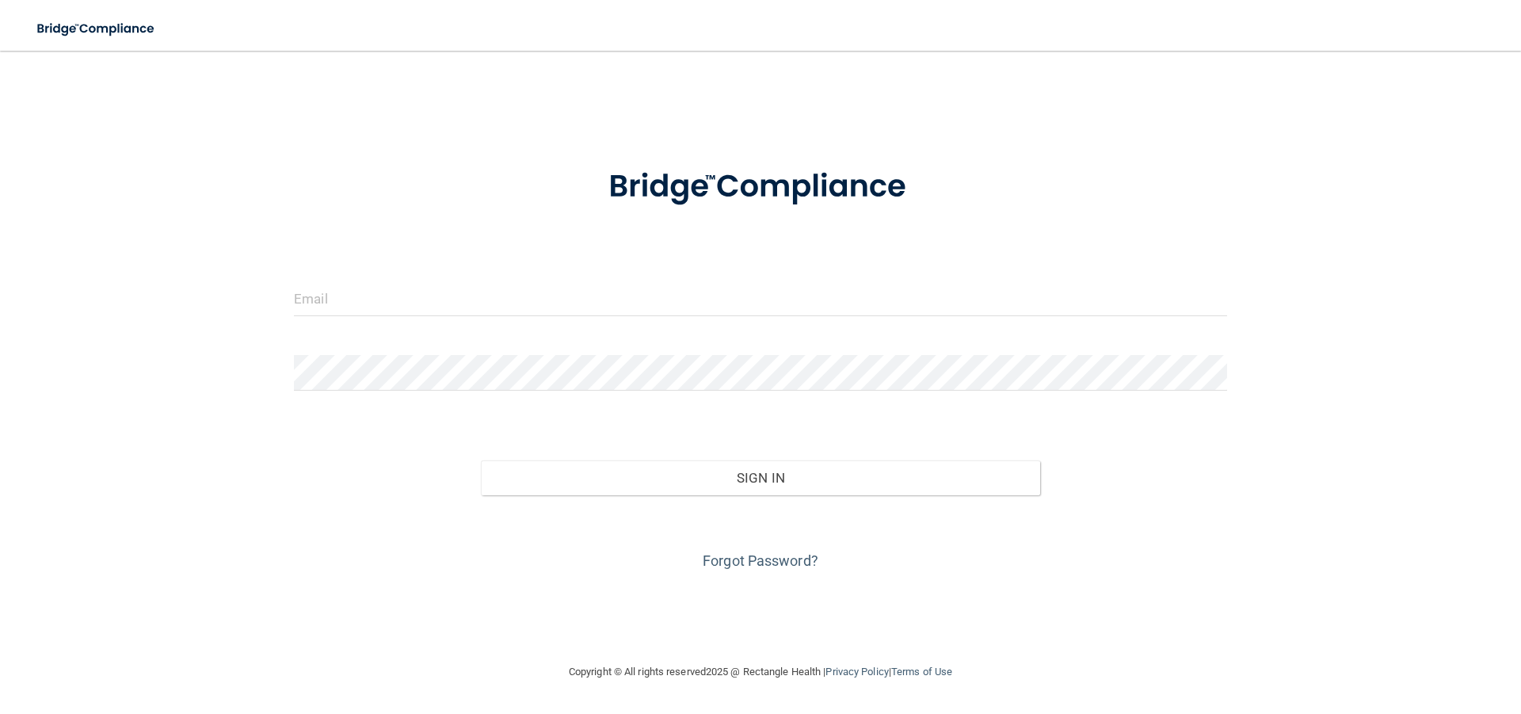 The image size is (1521, 714). What do you see at coordinates (761, 560) in the screenshot?
I see `a: Forgot Password?` at bounding box center [761, 560].